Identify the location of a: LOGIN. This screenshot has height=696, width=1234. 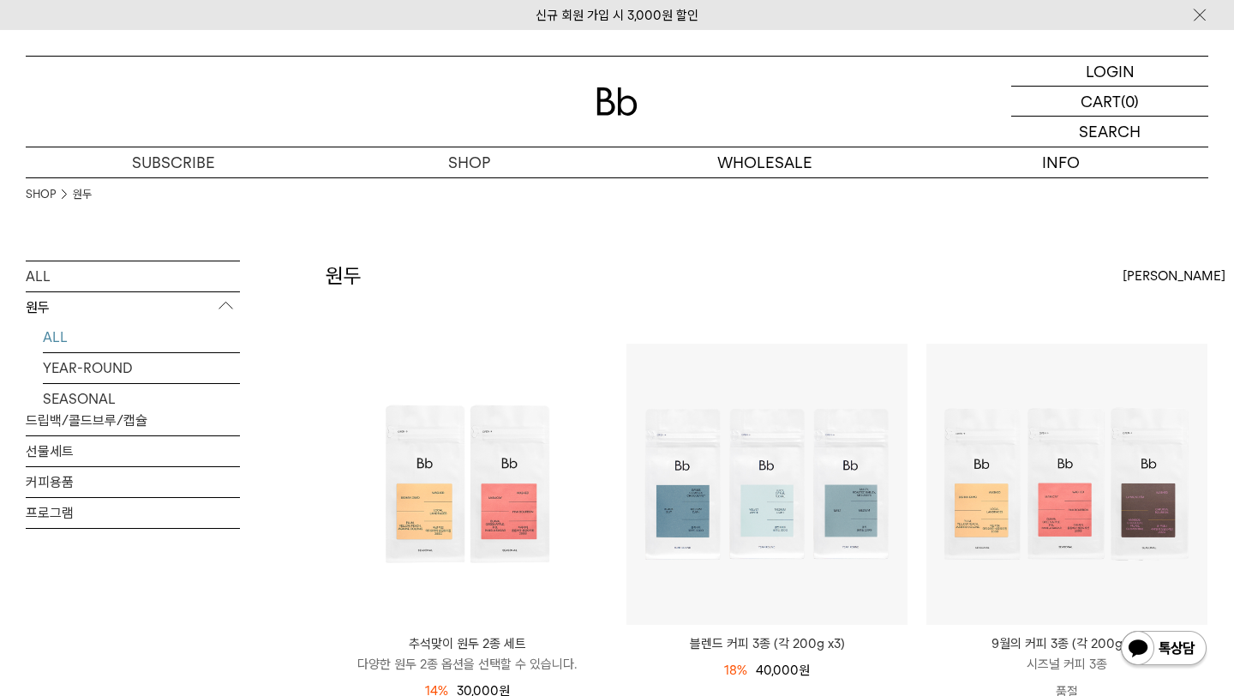
(1110, 71).